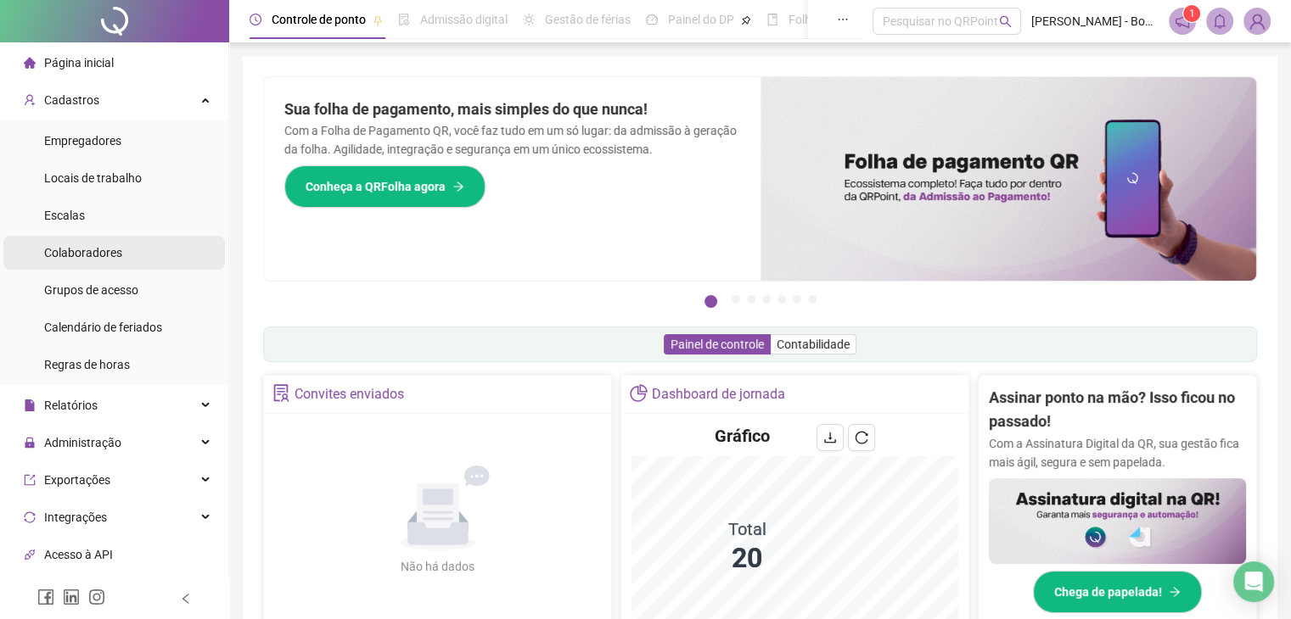 The height and width of the screenshot is (619, 1291). What do you see at coordinates (83, 253) in the screenshot?
I see `span: Colaboradores` at bounding box center [83, 253].